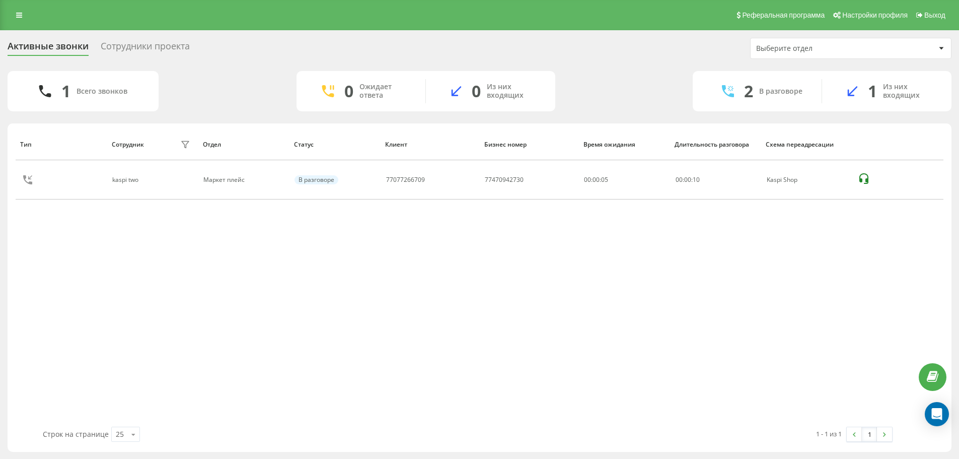  I want to click on div: Тип, so click(61, 145).